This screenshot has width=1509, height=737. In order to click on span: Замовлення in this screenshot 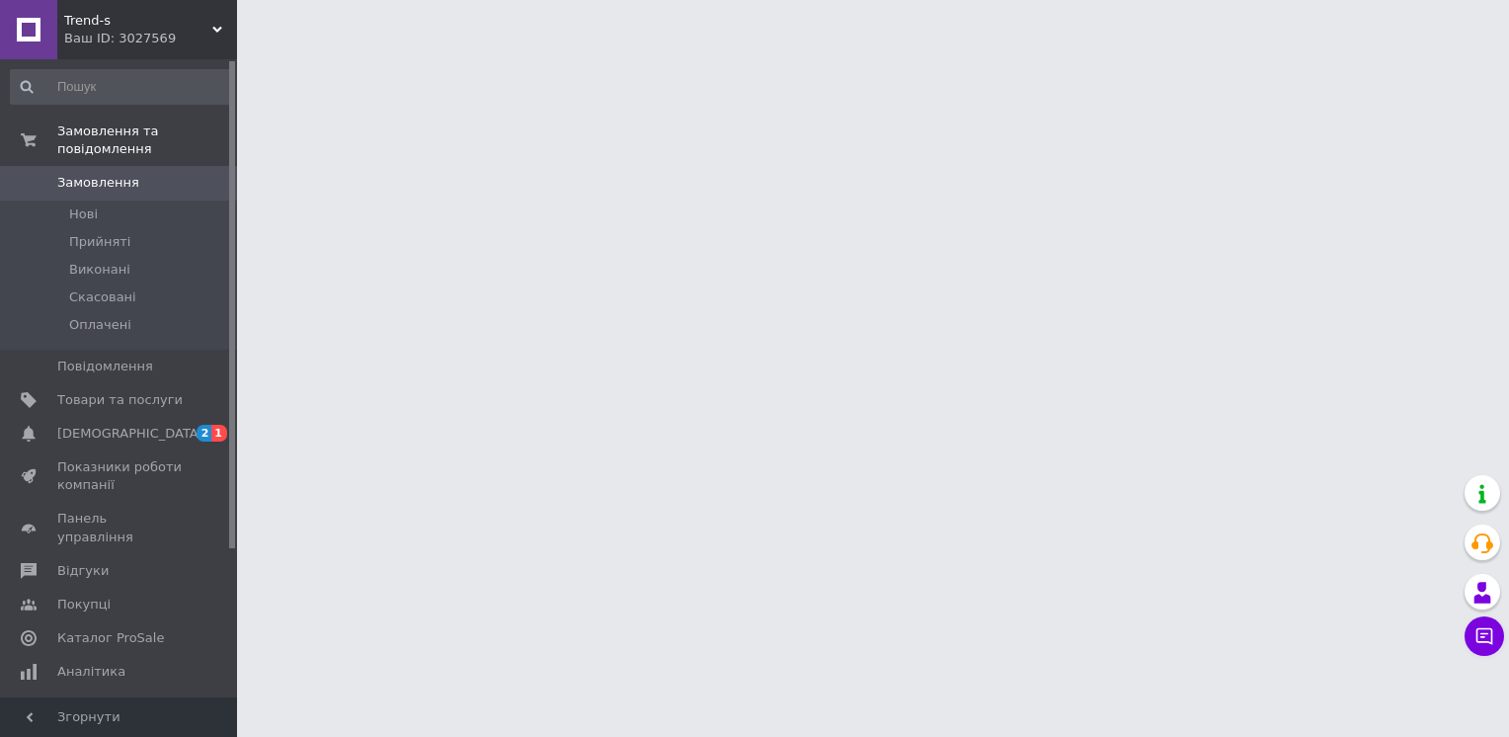, I will do `click(98, 183)`.